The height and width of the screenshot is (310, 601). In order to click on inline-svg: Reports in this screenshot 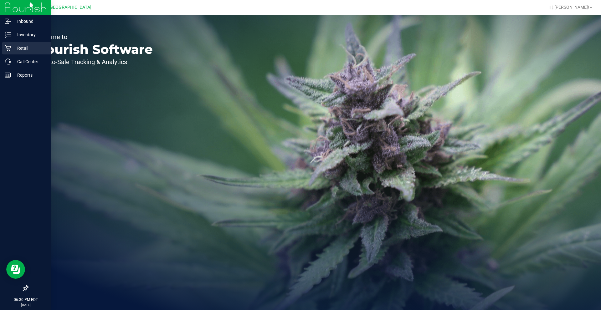, I will do `click(8, 75)`.